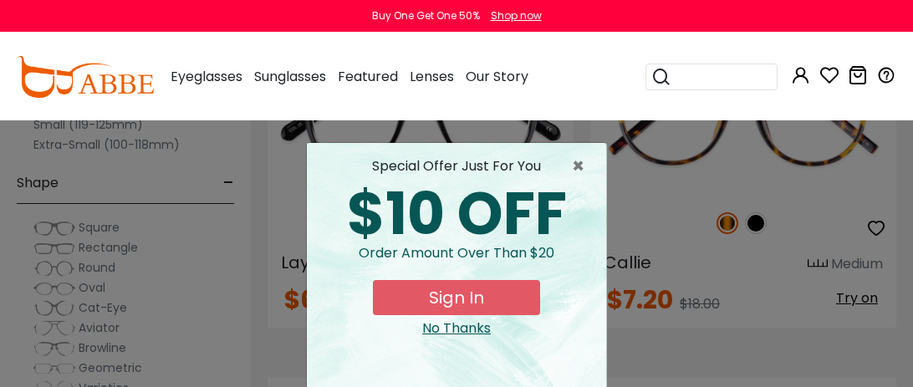 The height and width of the screenshot is (387, 913). What do you see at coordinates (290, 76) in the screenshot?
I see `span: Sunglasses` at bounding box center [290, 76].